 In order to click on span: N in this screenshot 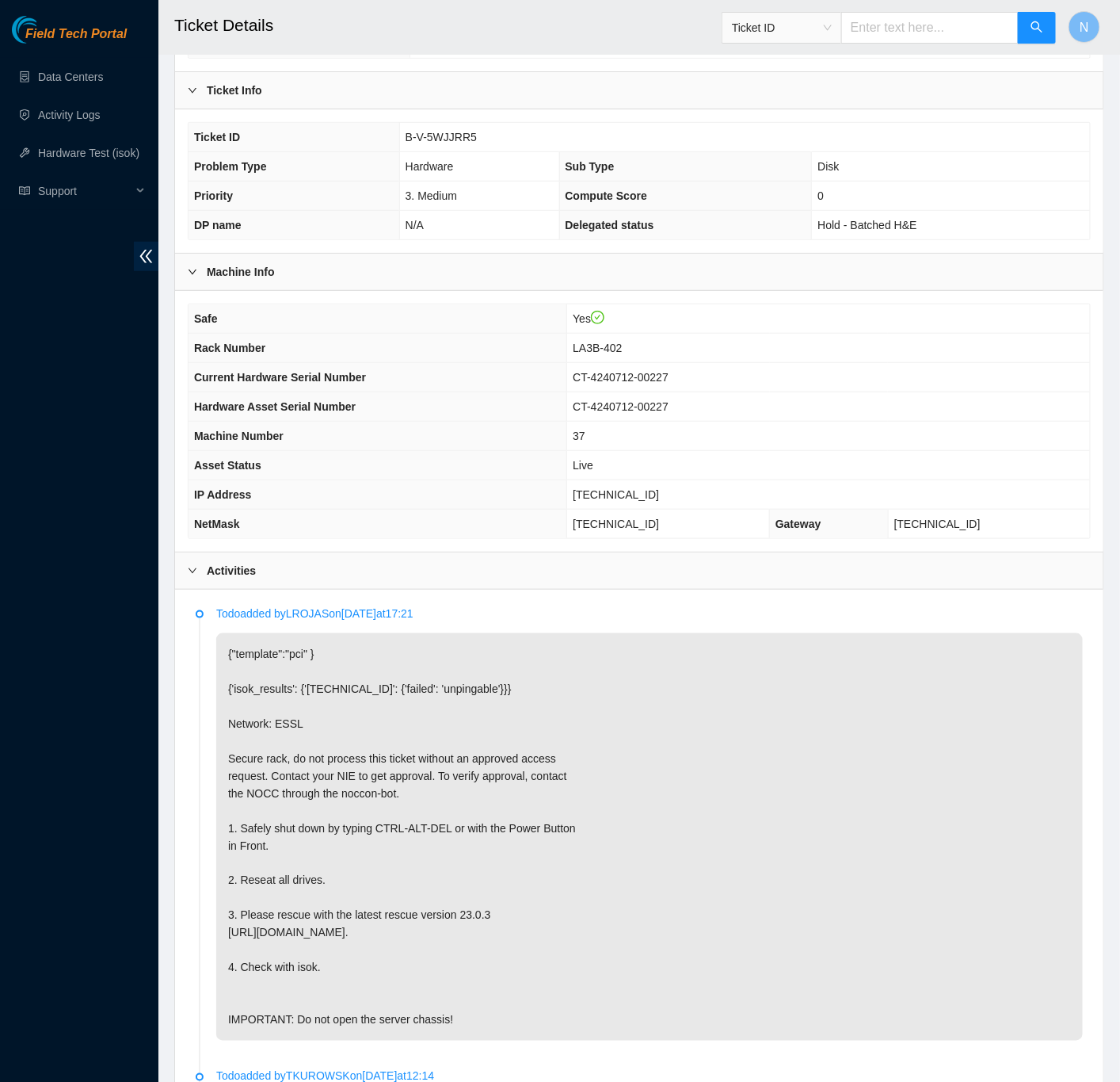, I will do `click(1085, 27)`.